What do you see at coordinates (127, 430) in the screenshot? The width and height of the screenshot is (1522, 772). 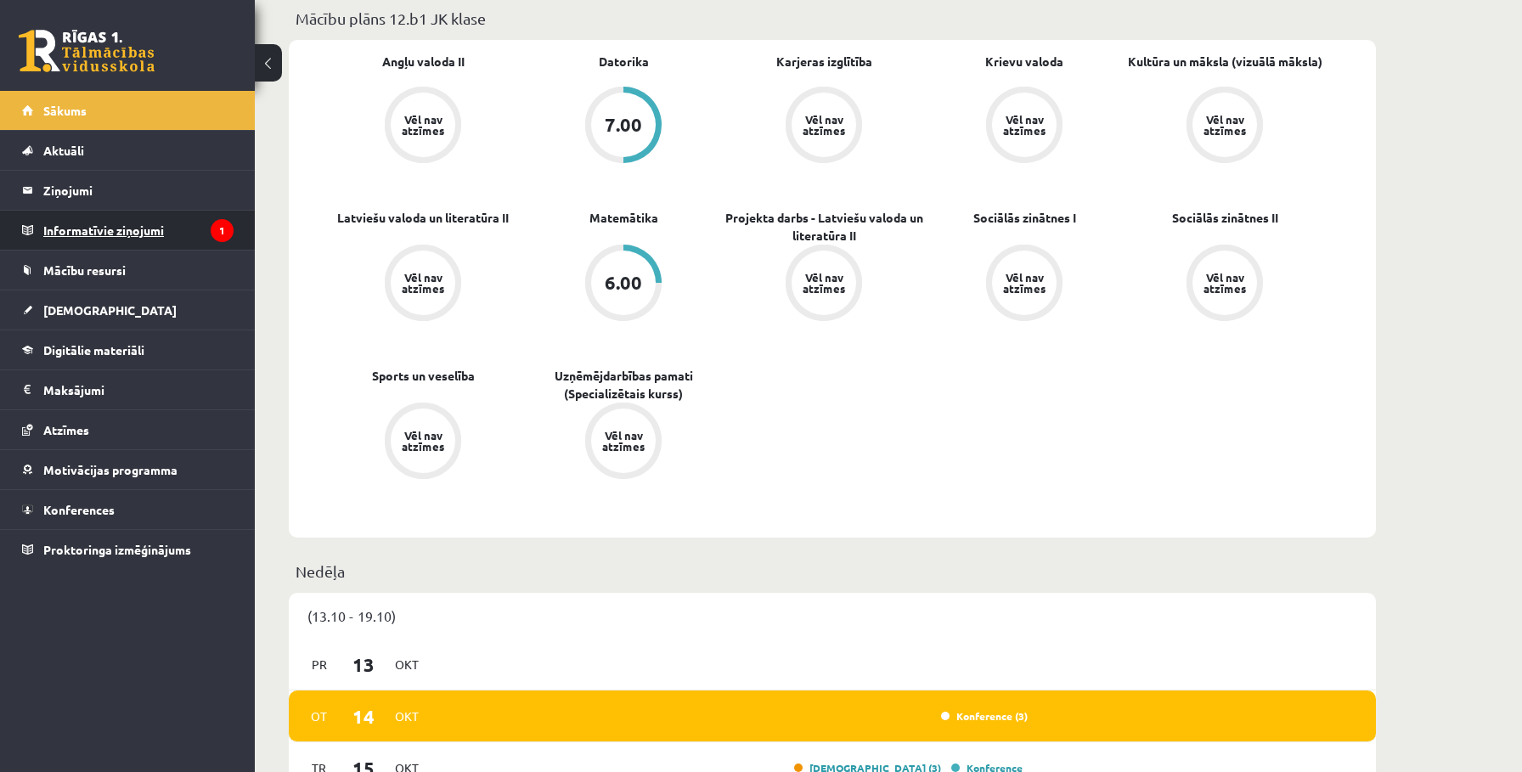 I see `a: Atzīmes` at bounding box center [127, 430].